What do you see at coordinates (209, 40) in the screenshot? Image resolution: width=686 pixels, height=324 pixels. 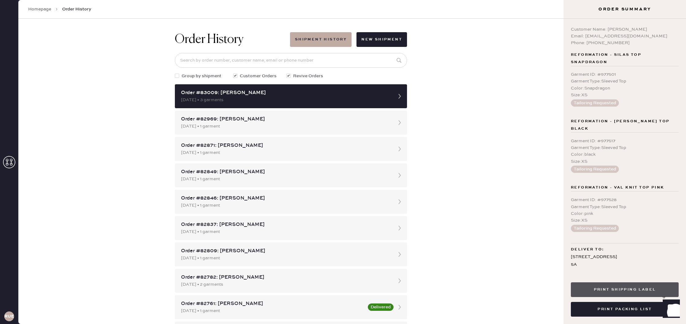 I see `h1: Order History` at bounding box center [209, 40].